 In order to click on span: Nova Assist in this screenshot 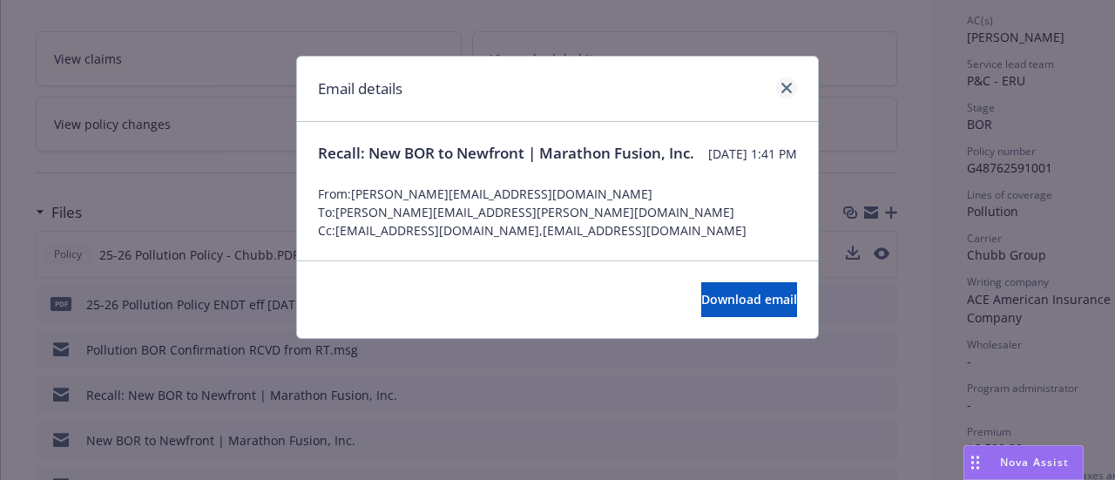, I will do `click(1034, 461)`.